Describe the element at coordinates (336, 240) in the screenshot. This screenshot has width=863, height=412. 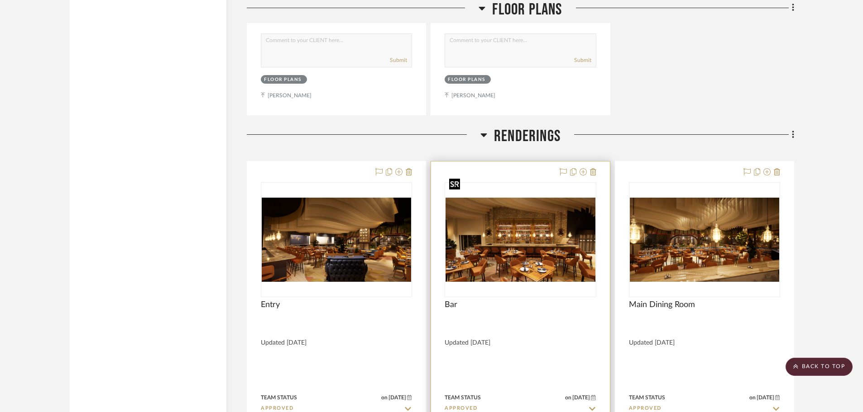
I see `img: Entry` at that location.